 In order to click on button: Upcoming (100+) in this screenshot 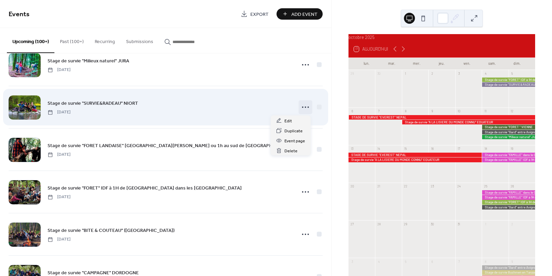, I will do `click(31, 40)`.